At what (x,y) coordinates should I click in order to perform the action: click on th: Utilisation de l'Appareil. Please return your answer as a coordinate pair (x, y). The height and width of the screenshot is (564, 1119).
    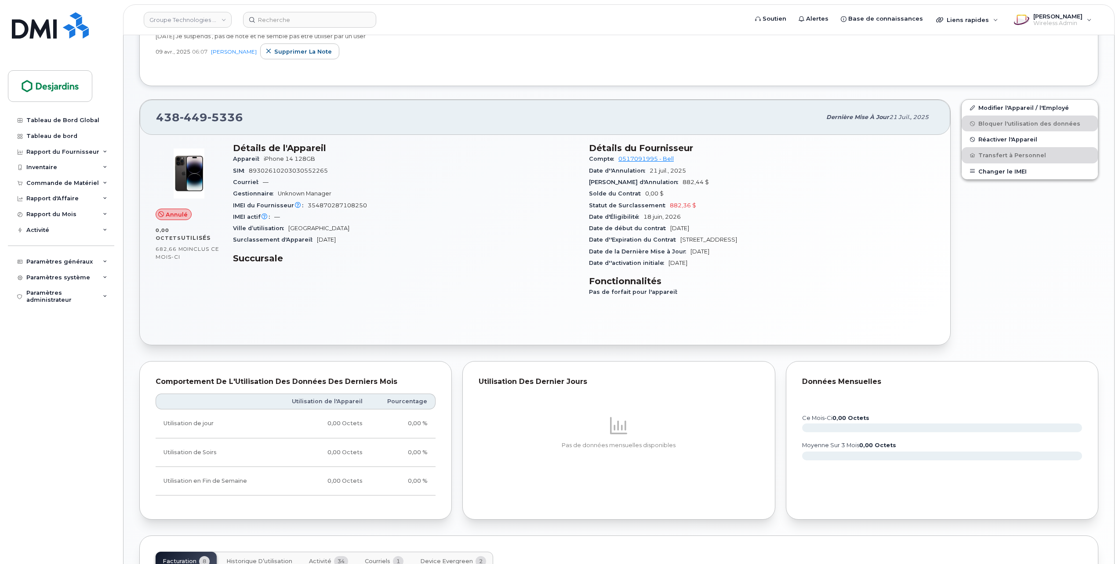
    Looking at the image, I should click on (320, 402).